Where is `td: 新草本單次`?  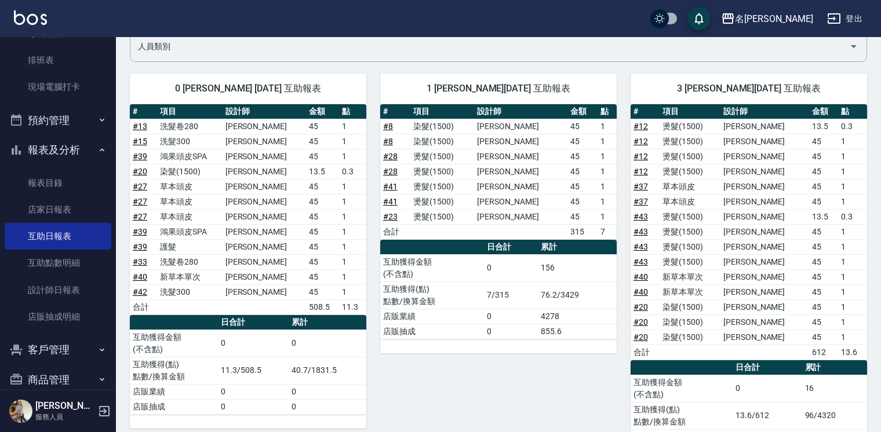
td: 新草本單次 is located at coordinates (690, 277).